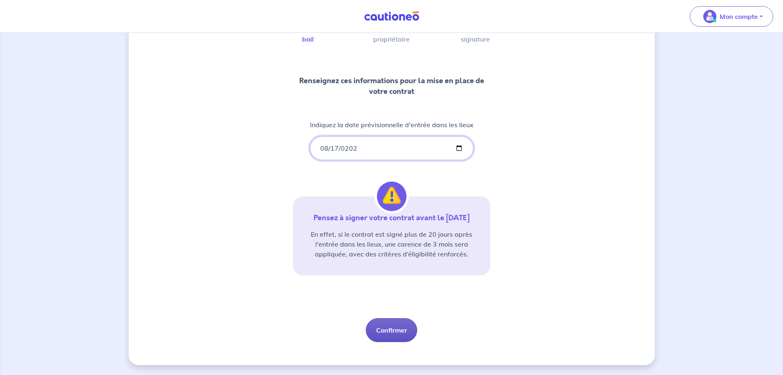 The width and height of the screenshot is (783, 375). What do you see at coordinates (392, 125) in the screenshot?
I see `p: Indiquez la date prévisionnelle d'entrée dans les lieux` at bounding box center [392, 125].